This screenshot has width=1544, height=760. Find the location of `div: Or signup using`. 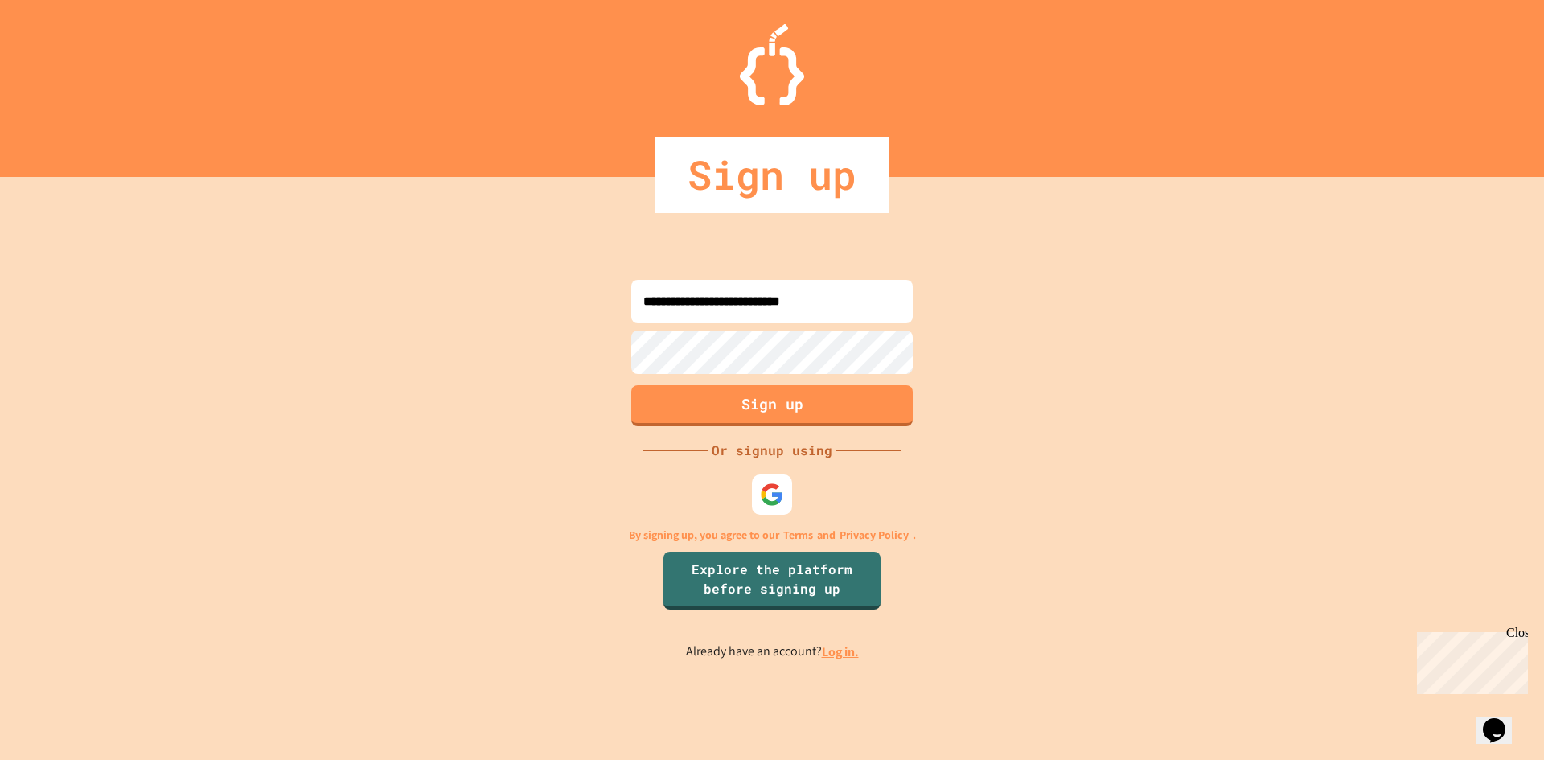

div: Or signup using is located at coordinates (772, 450).